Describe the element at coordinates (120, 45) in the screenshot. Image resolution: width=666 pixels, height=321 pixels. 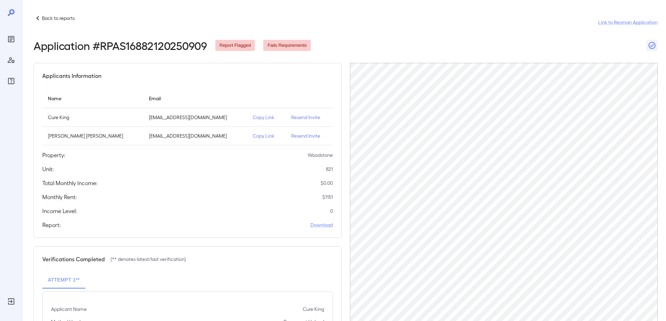
I see `h2: Application # RPAS16882120250909` at that location.